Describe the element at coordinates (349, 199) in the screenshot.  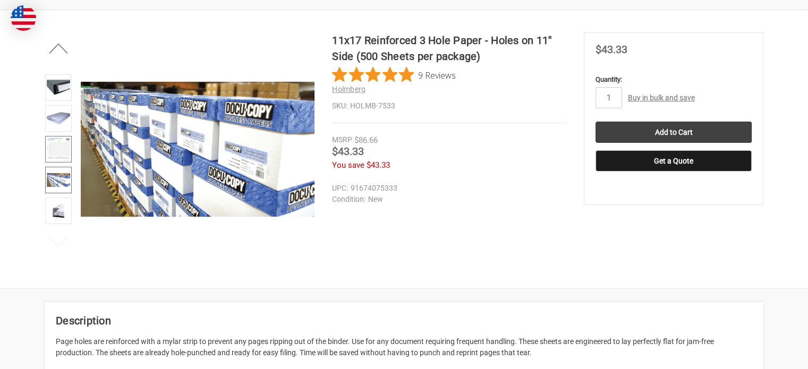
I see `dt: Condition:` at that location.